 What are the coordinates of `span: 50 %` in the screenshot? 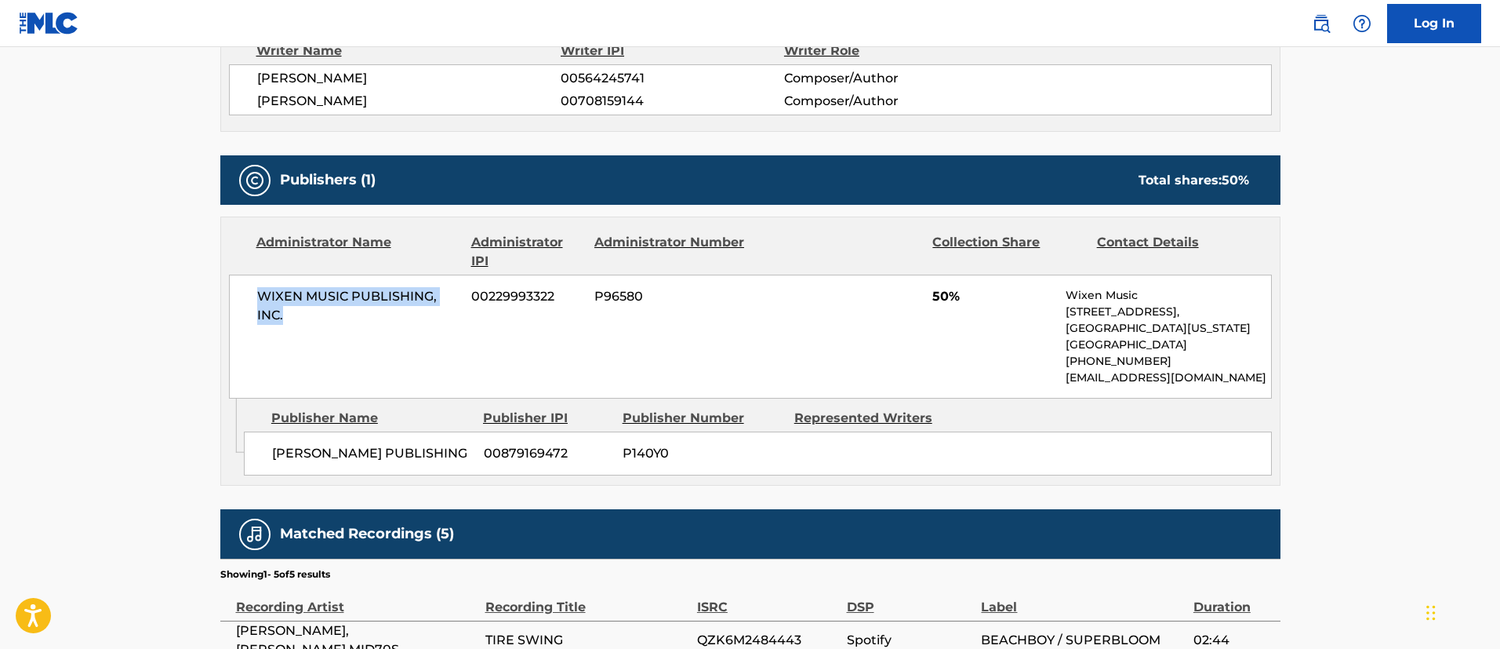 It's located at (1235, 180).